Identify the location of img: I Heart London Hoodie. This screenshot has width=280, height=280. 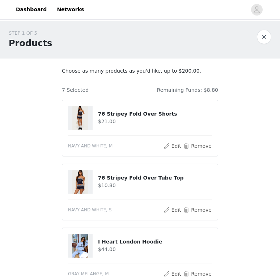
(80, 246).